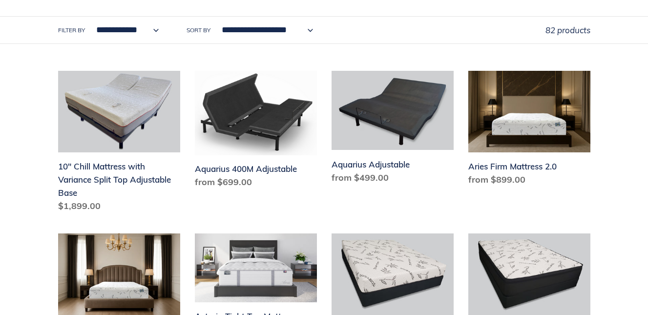 The height and width of the screenshot is (315, 648). What do you see at coordinates (119, 143) in the screenshot?
I see `a: 10" Chill Mattress with Variance Split Top Adjustable Base` at bounding box center [119, 143].